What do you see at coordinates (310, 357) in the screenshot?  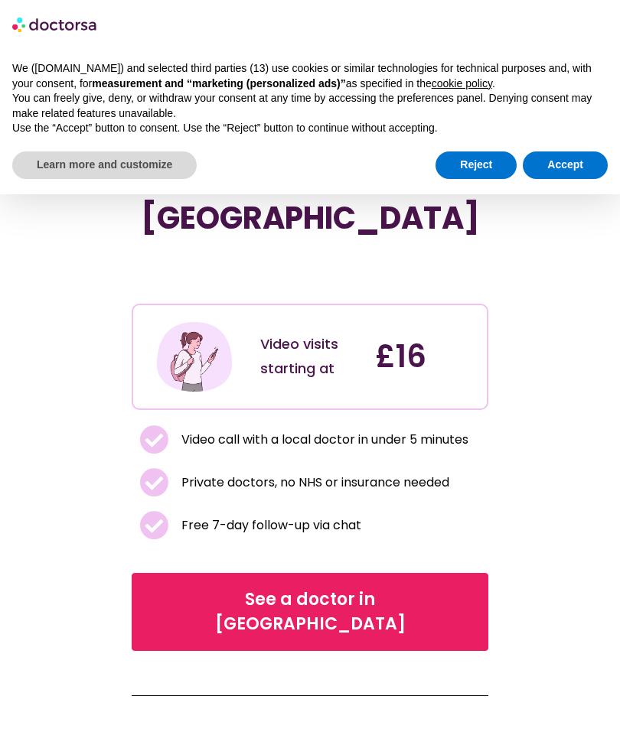 I see `div: Video visits starting at` at bounding box center [310, 357].